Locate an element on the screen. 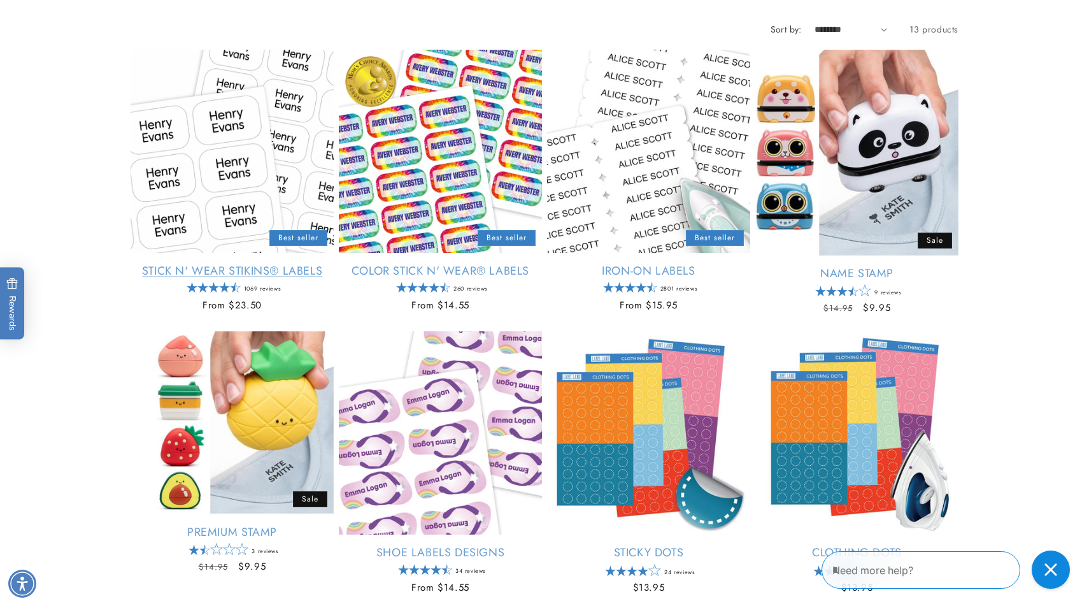 Image resolution: width=1089 pixels, height=606 pixels. a: Clothing Dots is located at coordinates (857, 552).